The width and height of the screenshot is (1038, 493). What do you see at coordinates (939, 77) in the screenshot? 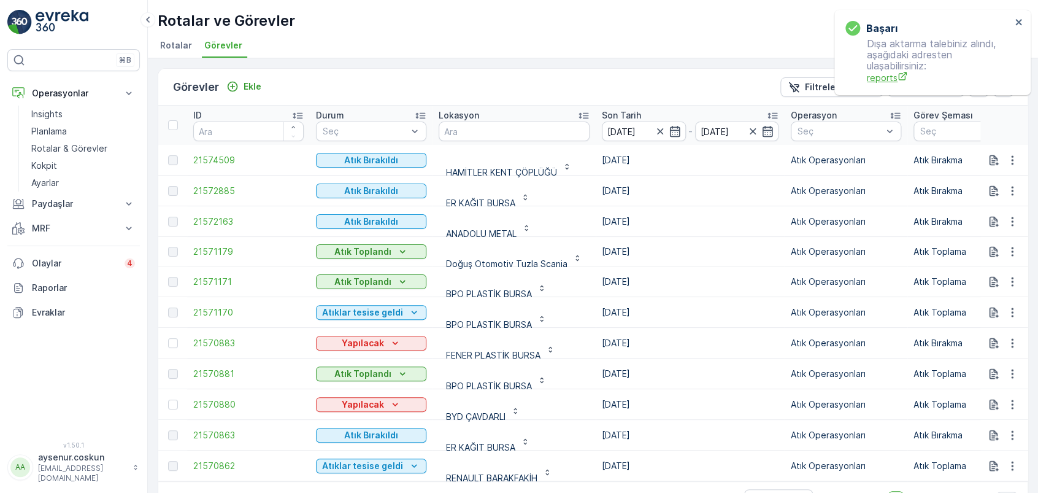
I see `a: reports` at bounding box center [939, 77].